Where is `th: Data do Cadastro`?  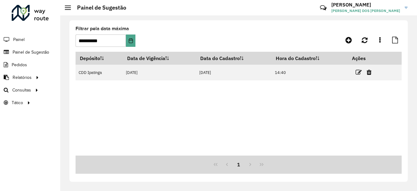
th: Data do Cadastro is located at coordinates (234, 58).